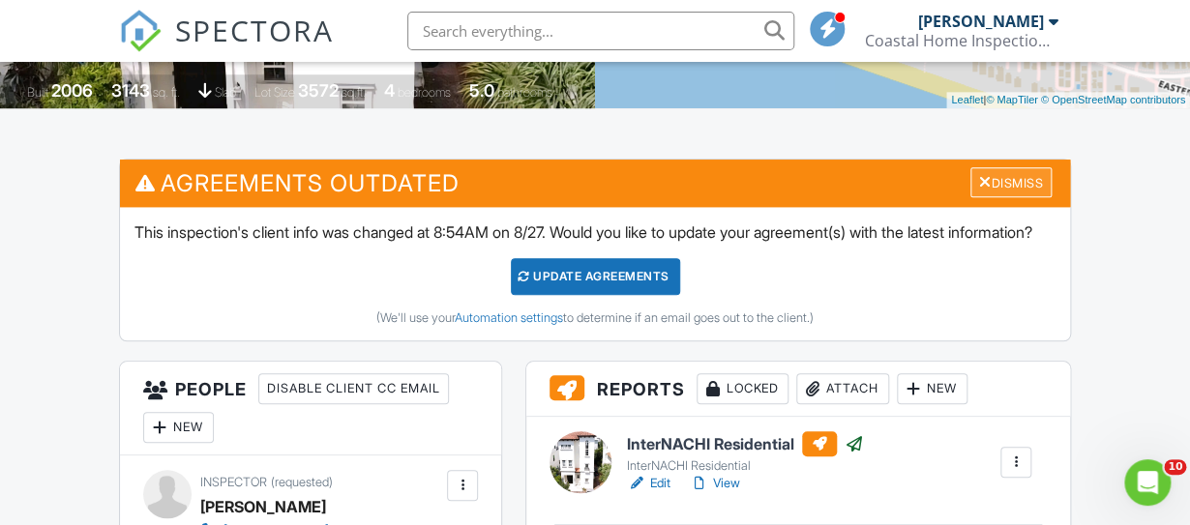  What do you see at coordinates (745, 453) in the screenshot?
I see `a: InterNACHI Residential InterNACHI Residential` at bounding box center [745, 453].